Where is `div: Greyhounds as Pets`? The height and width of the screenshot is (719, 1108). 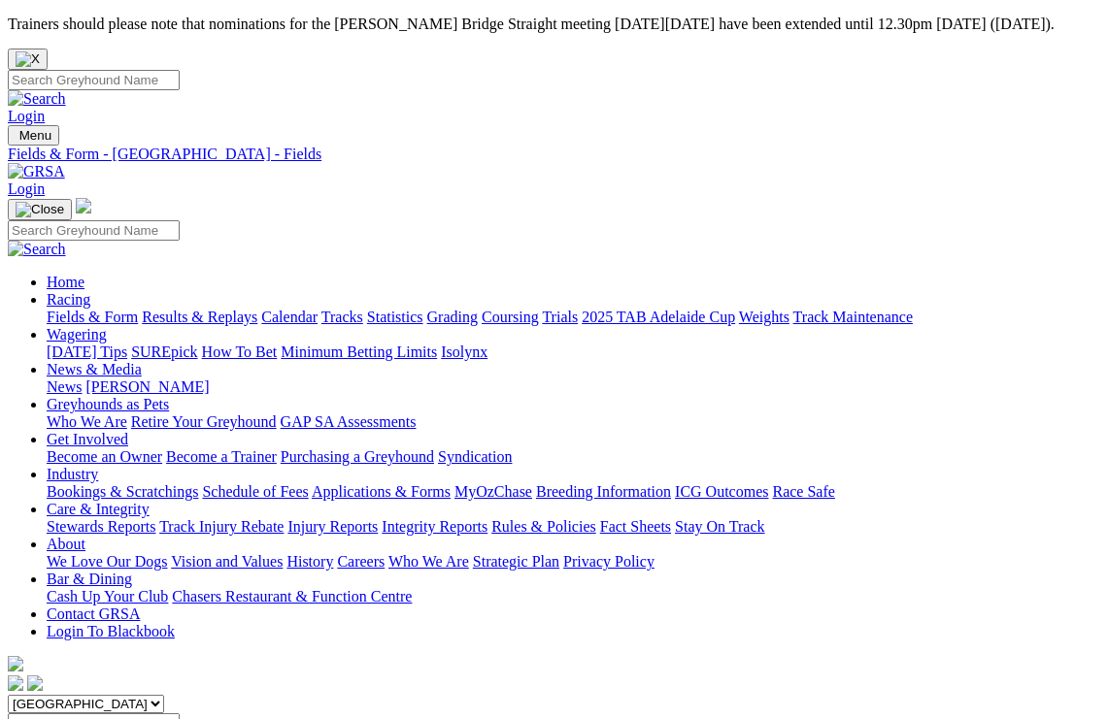
div: Greyhounds as Pets is located at coordinates (573, 422).